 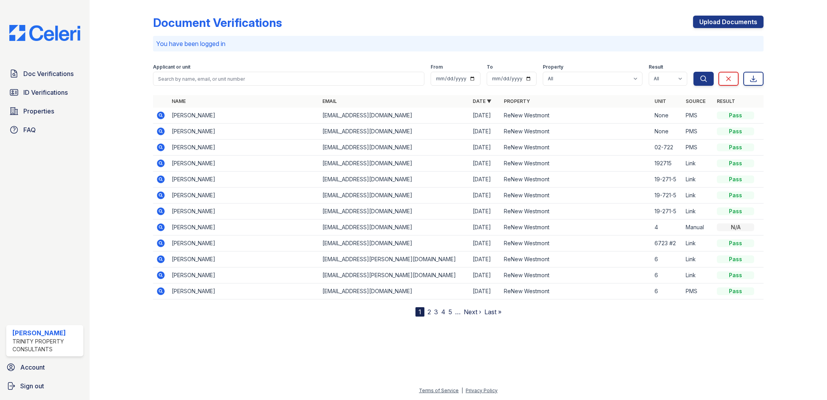 What do you see at coordinates (667, 243) in the screenshot?
I see `td: 6723 #2` at bounding box center [667, 243].